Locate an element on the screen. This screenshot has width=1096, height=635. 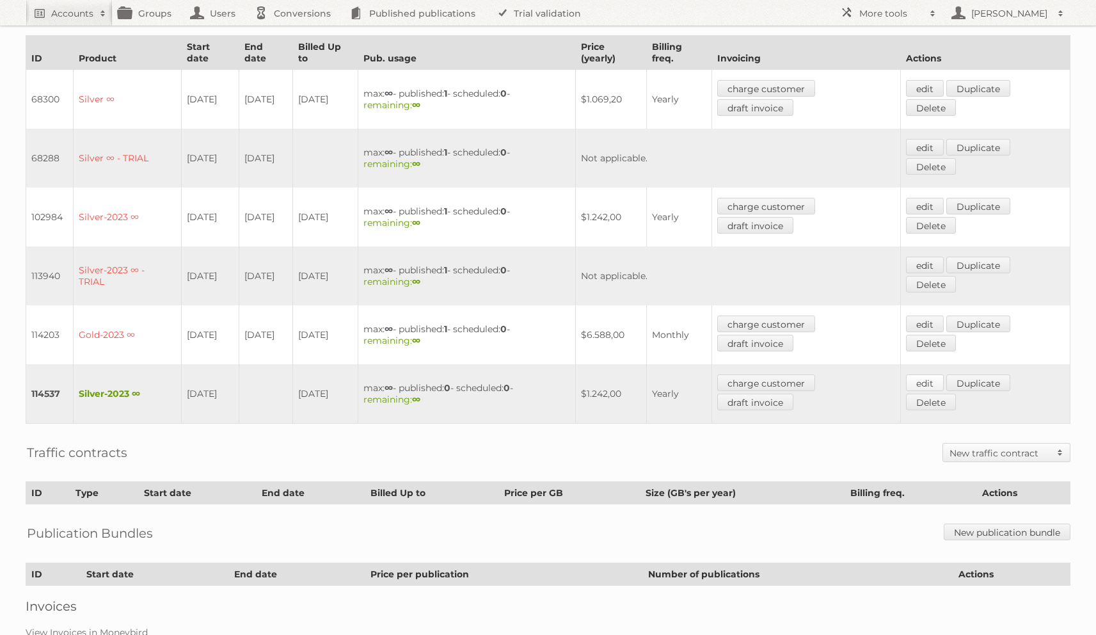
a: New publication bundle is located at coordinates (1007, 532).